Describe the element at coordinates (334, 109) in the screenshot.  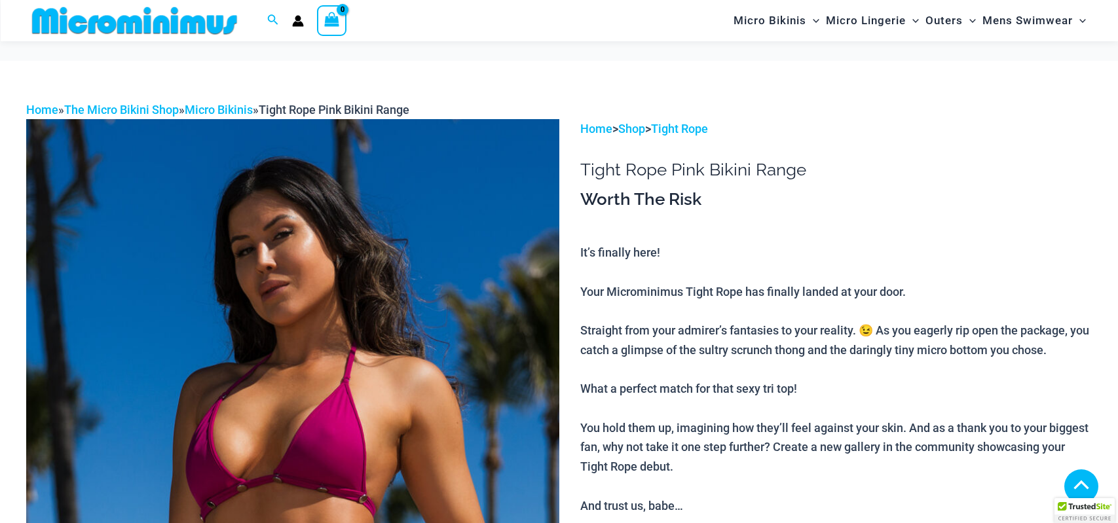
I see `span: Tight Rope Pink Bikini Range` at that location.